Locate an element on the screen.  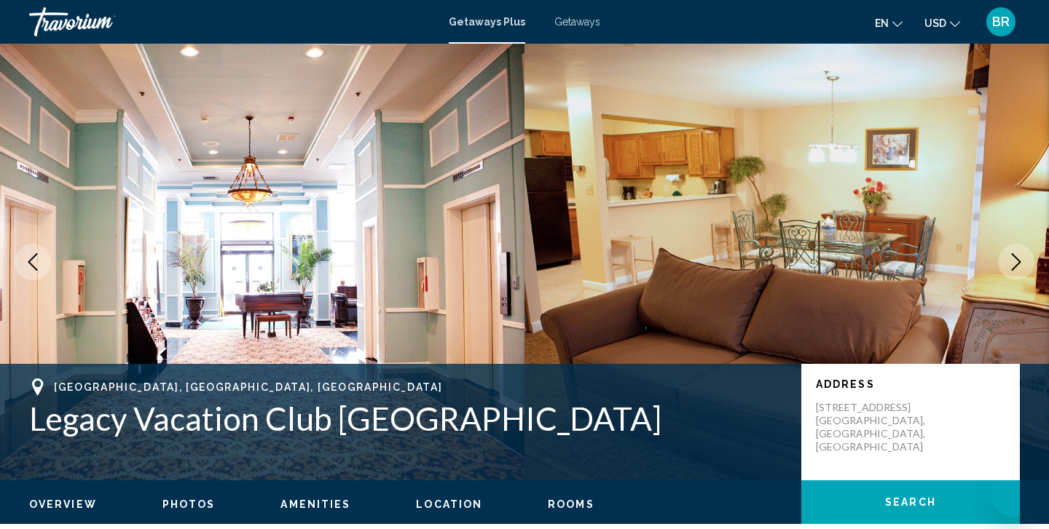
span: Getaways Plus is located at coordinates (486, 22).